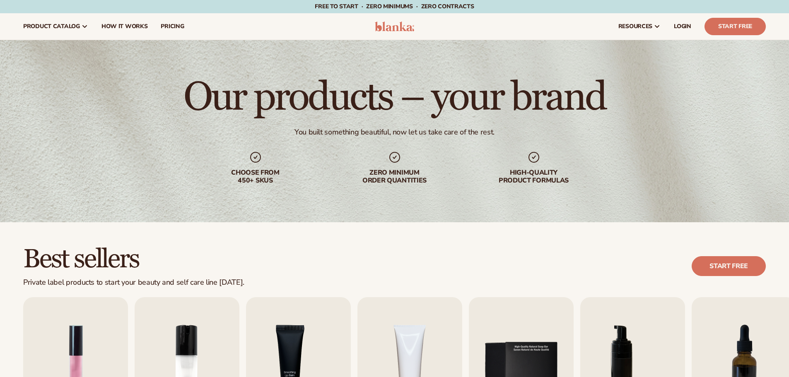 The image size is (789, 377). I want to click on a: resources, so click(639, 26).